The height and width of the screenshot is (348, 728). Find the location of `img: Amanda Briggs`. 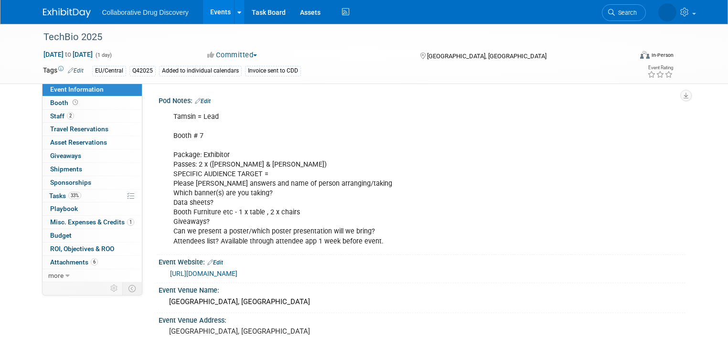

img: Amanda Briggs is located at coordinates (668, 12).